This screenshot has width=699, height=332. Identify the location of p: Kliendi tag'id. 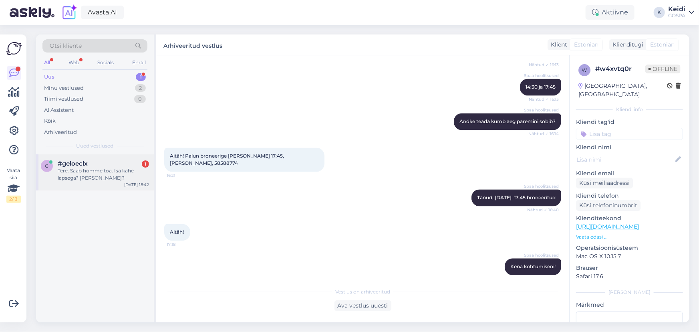
(629, 122).